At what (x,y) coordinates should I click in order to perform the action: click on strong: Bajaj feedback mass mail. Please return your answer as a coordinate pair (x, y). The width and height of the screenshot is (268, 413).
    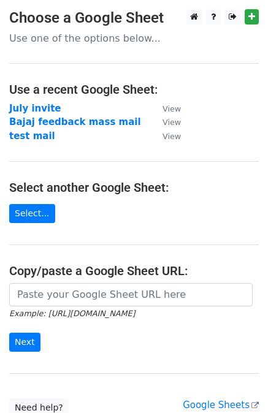
    Looking at the image, I should click on (75, 122).